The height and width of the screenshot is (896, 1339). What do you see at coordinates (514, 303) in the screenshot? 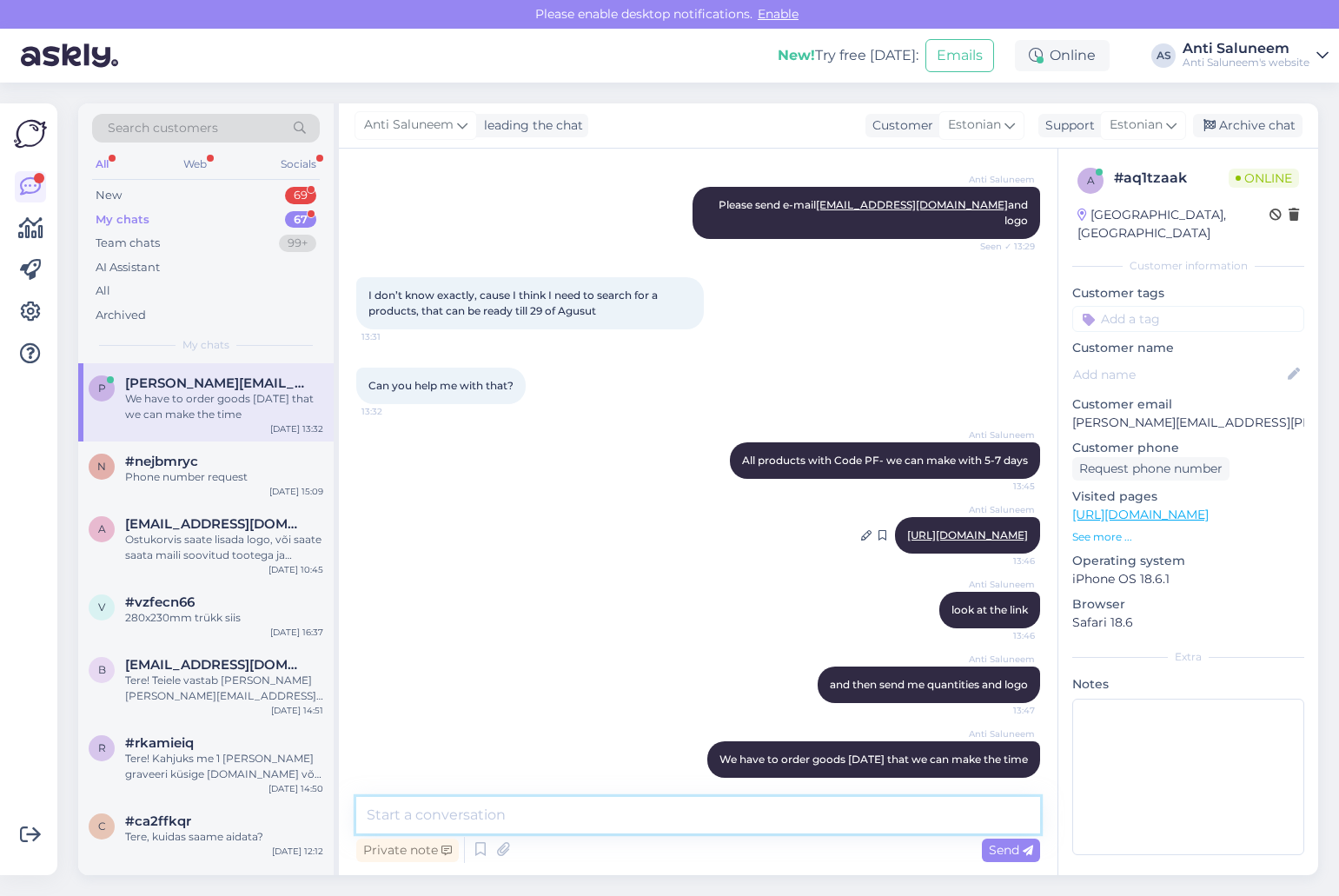
I see `span: I don’t know exactly, cause I think I need to search for a products, that can be ready till 29 of...` at bounding box center [514, 303].